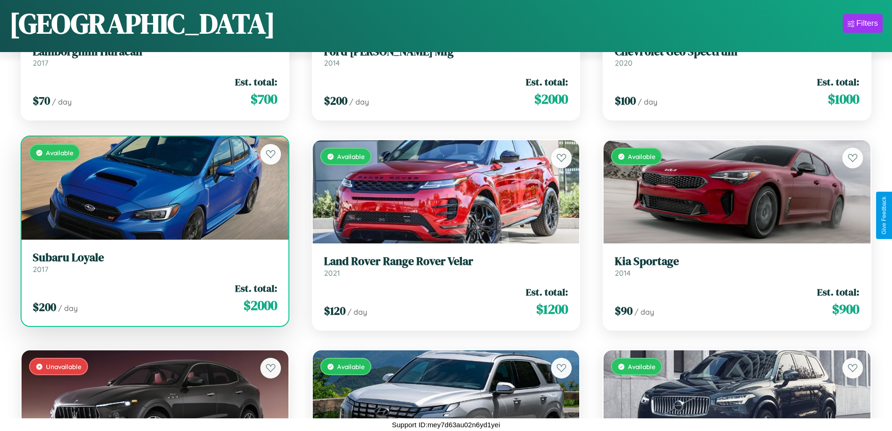  What do you see at coordinates (737, 266) in the screenshot?
I see `a: Kia Sportage2014` at bounding box center [737, 266].